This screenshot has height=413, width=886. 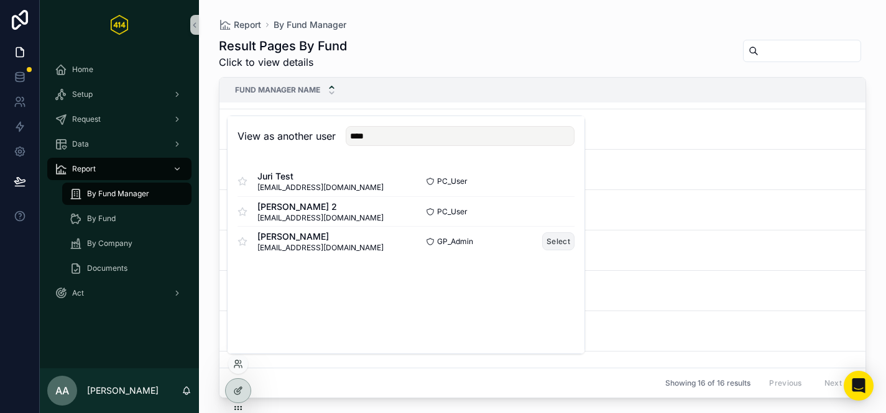 What do you see at coordinates (119, 94) in the screenshot?
I see `a: Setup` at bounding box center [119, 94].